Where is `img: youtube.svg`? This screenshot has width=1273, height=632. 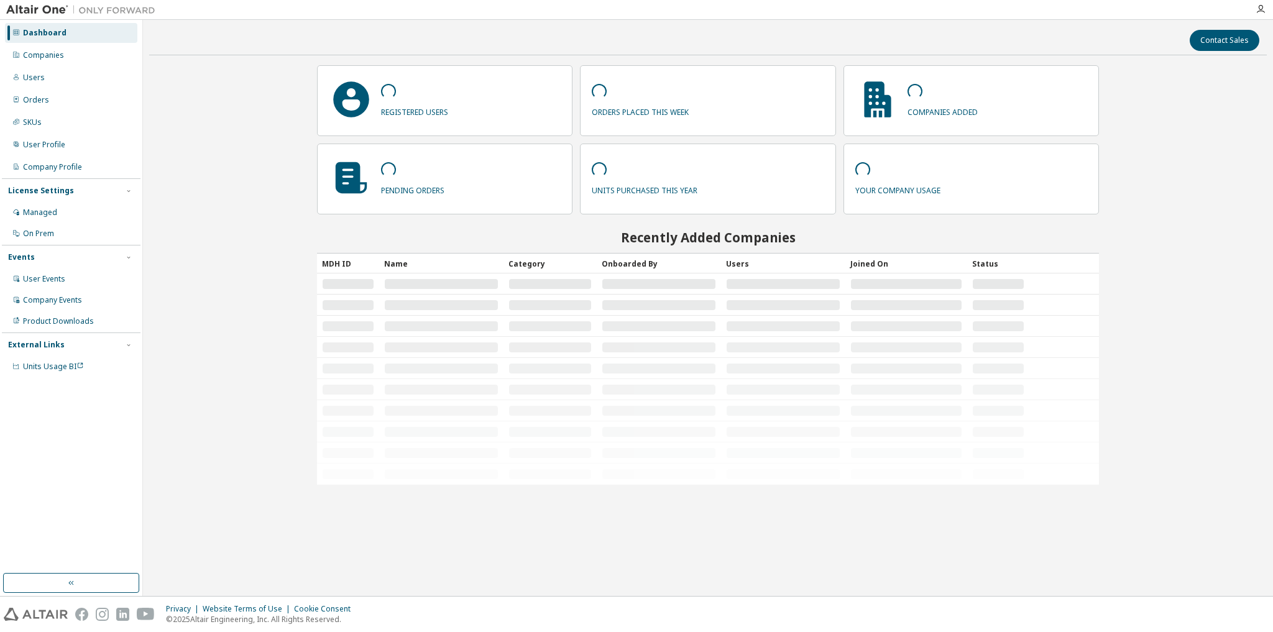
img: youtube.svg is located at coordinates (145, 614).